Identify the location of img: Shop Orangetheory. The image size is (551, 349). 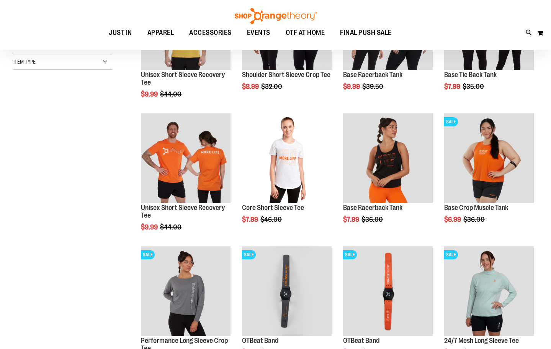
(276, 16).